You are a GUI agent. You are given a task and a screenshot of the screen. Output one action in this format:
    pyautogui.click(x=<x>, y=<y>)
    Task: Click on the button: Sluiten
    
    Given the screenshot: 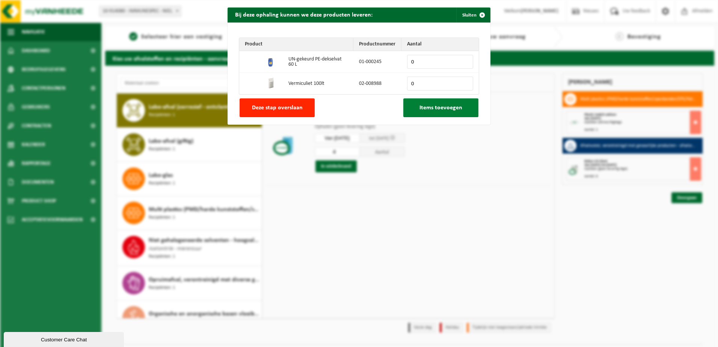 What is the action you would take?
    pyautogui.click(x=473, y=15)
    